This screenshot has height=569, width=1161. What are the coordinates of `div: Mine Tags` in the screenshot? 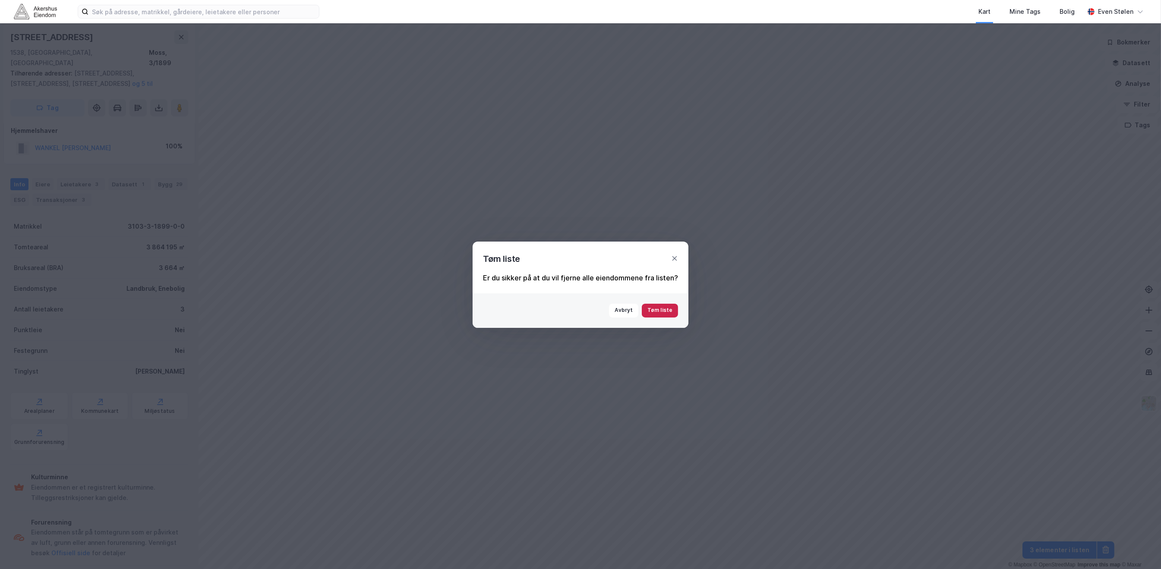 It's located at (1025, 12).